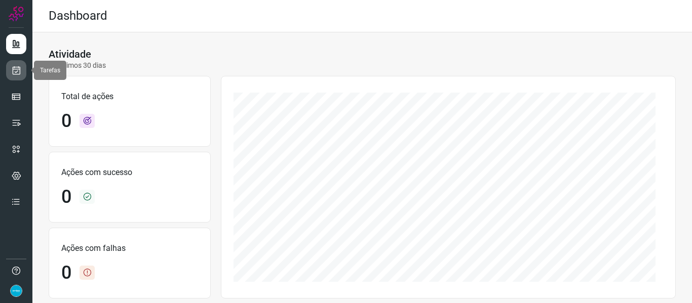  I want to click on p: Ações com falhas, so click(130, 249).